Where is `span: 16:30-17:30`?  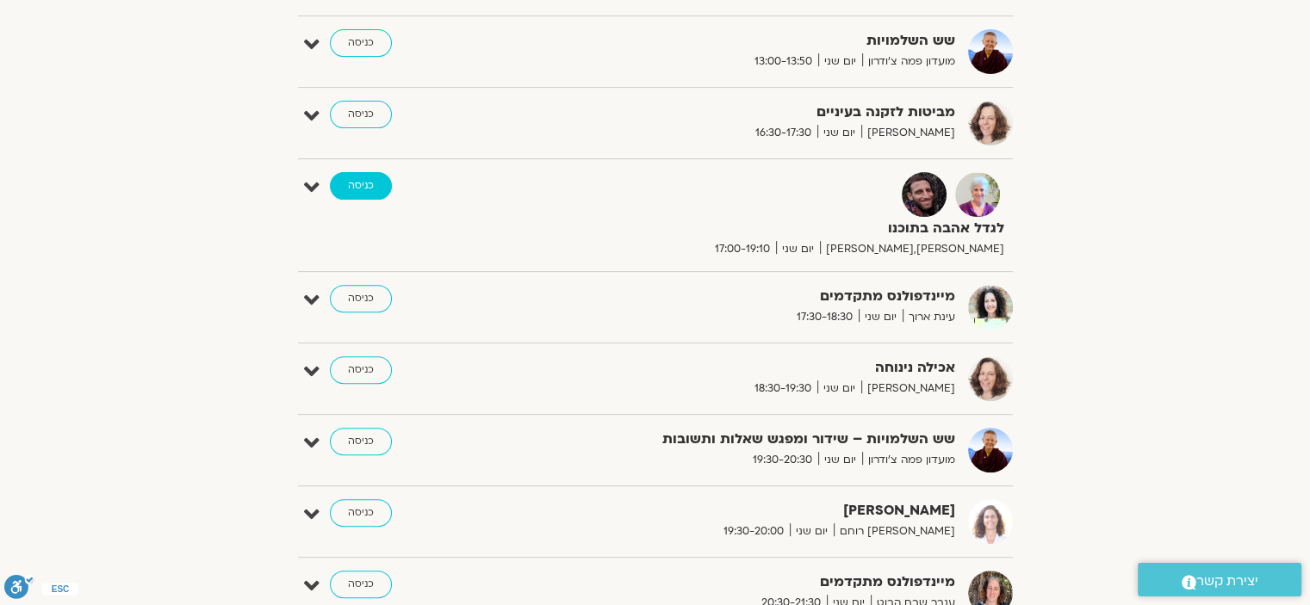 span: 16:30-17:30 is located at coordinates (783, 133).